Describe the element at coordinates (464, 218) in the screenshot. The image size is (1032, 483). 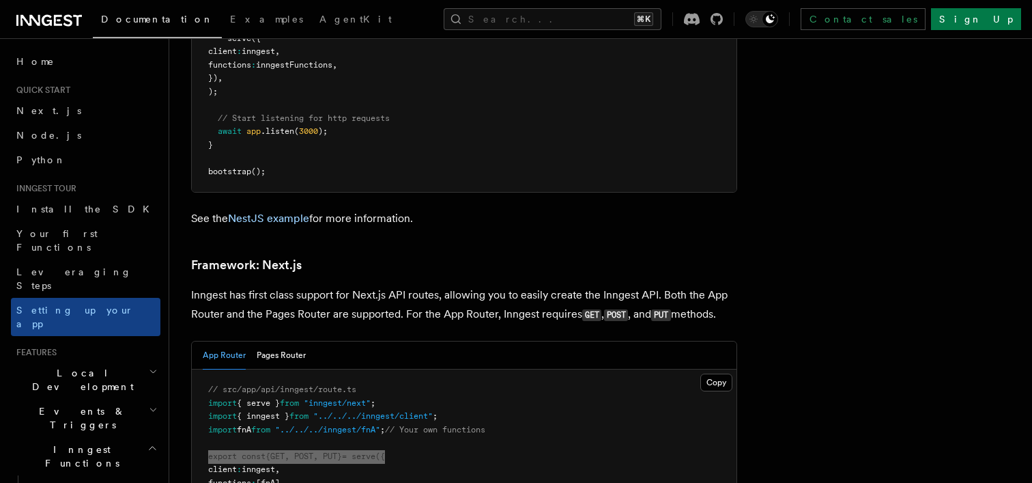
I see `p: See the for more information.` at that location.